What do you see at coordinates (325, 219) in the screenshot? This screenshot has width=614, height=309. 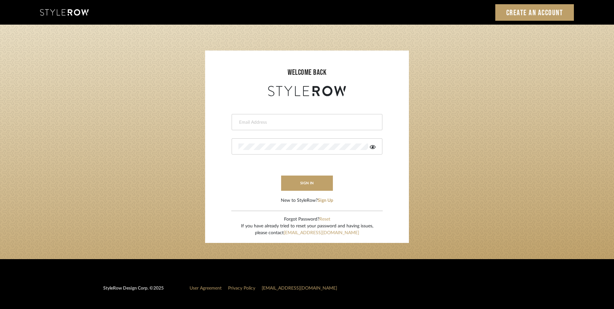 I see `button: Reset` at bounding box center [325, 219].